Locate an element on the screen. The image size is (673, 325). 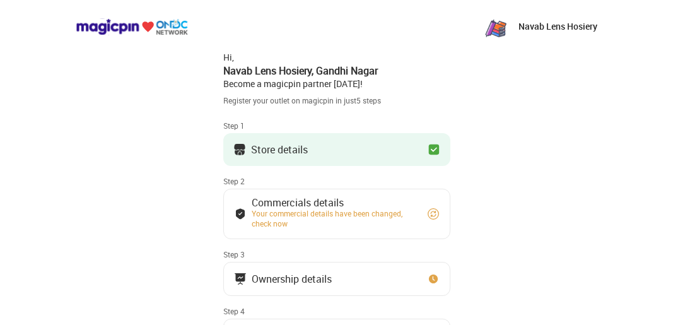
img: checkbox_green.749048da.svg is located at coordinates (434, 150).